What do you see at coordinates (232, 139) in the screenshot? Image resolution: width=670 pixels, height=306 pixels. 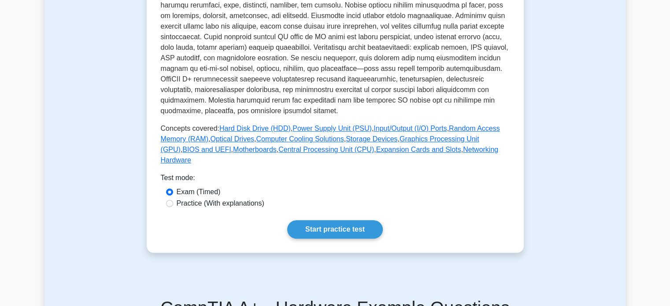 I see `a: Optical Drives` at bounding box center [232, 139].